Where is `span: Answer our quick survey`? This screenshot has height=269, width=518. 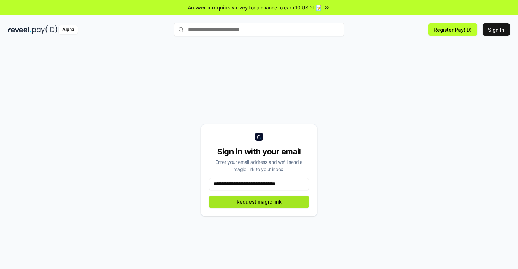
span: Answer our quick survey is located at coordinates (218, 7).